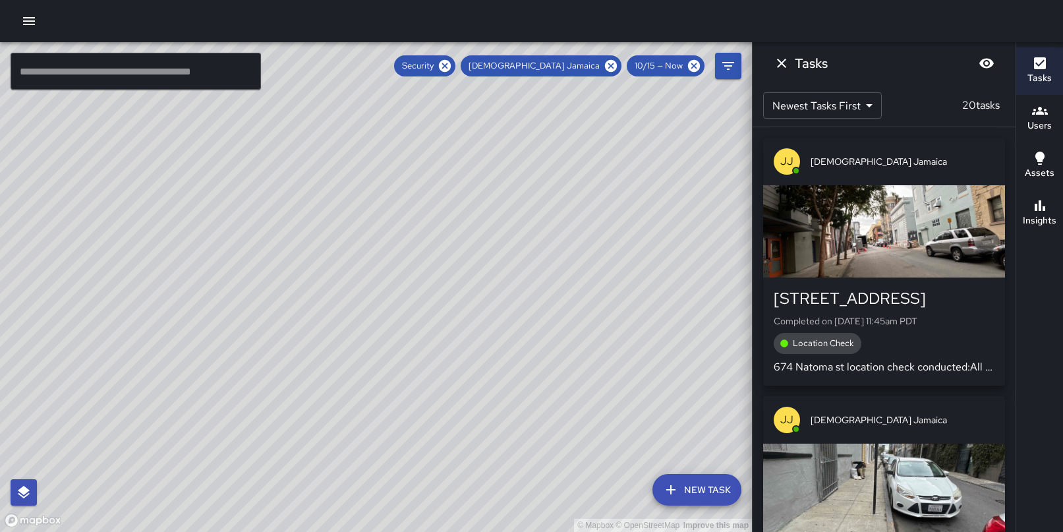 The image size is (1063, 532). Describe the element at coordinates (1039, 71) in the screenshot. I see `button: Tasks` at that location.